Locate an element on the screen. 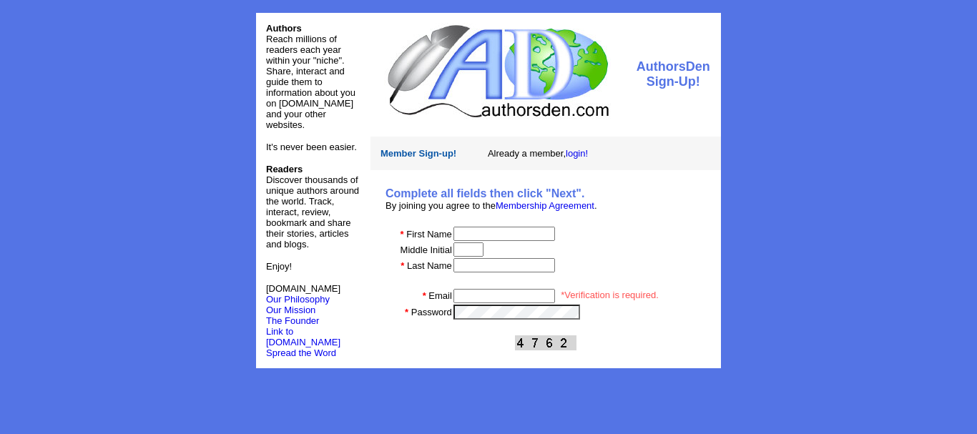 The height and width of the screenshot is (434, 977). font: It's never been easier. is located at coordinates (311, 147).